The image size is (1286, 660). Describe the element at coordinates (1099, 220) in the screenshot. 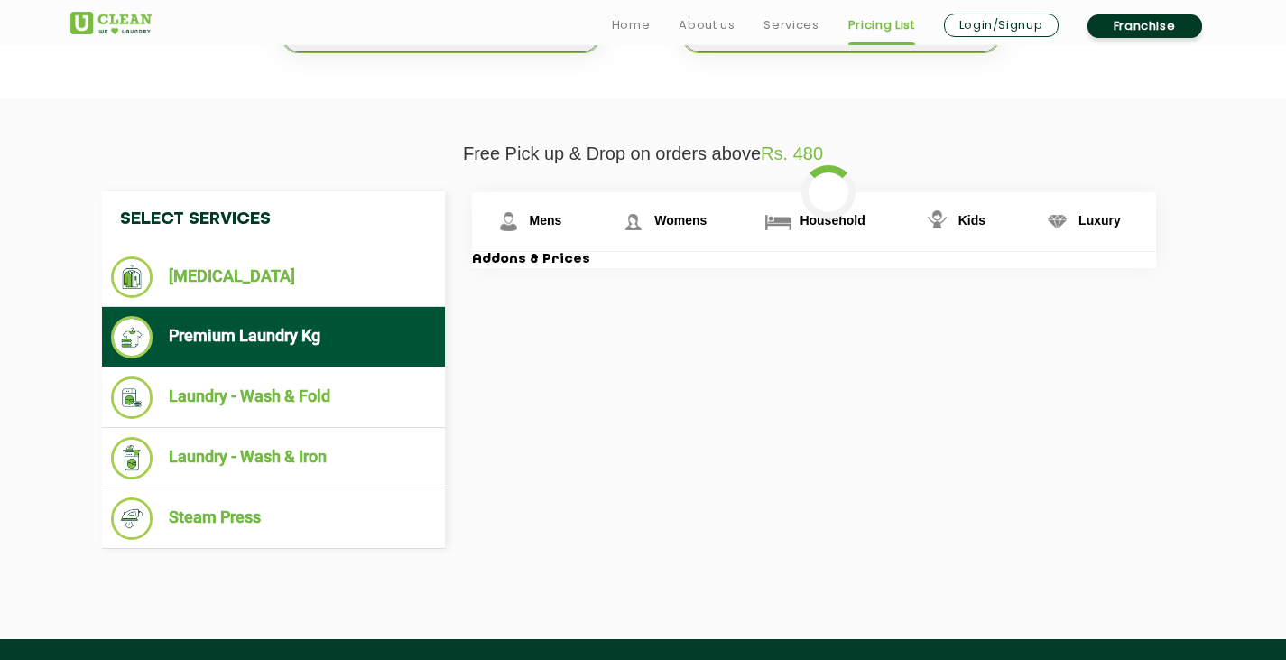

I see `span: Luxury` at that location.